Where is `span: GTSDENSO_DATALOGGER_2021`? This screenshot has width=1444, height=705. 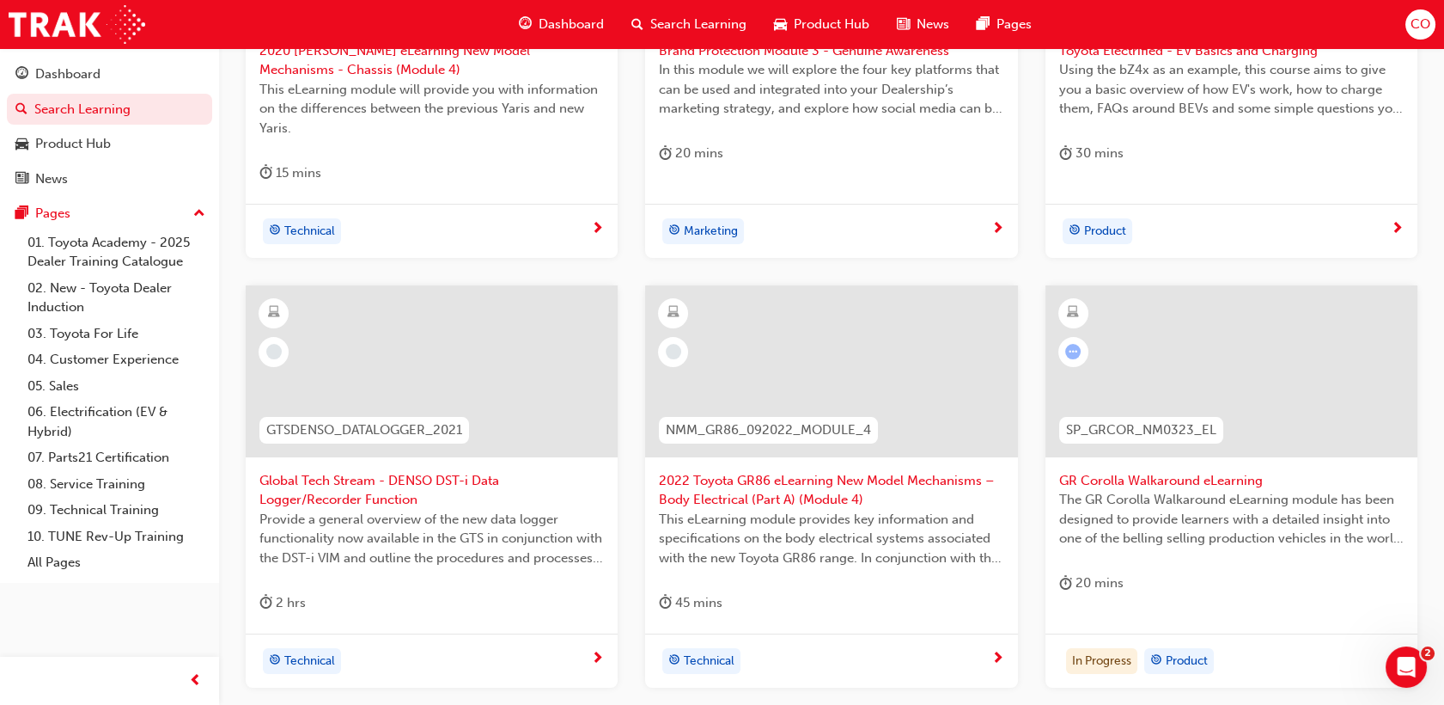 span: GTSDENSO_DATALOGGER_2021 is located at coordinates (364, 430).